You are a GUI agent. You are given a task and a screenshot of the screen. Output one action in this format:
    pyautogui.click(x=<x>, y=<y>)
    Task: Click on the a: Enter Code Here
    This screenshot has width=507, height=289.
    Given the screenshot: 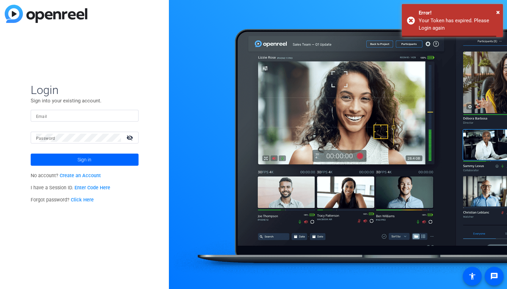 What is the action you would take?
    pyautogui.click(x=92, y=188)
    